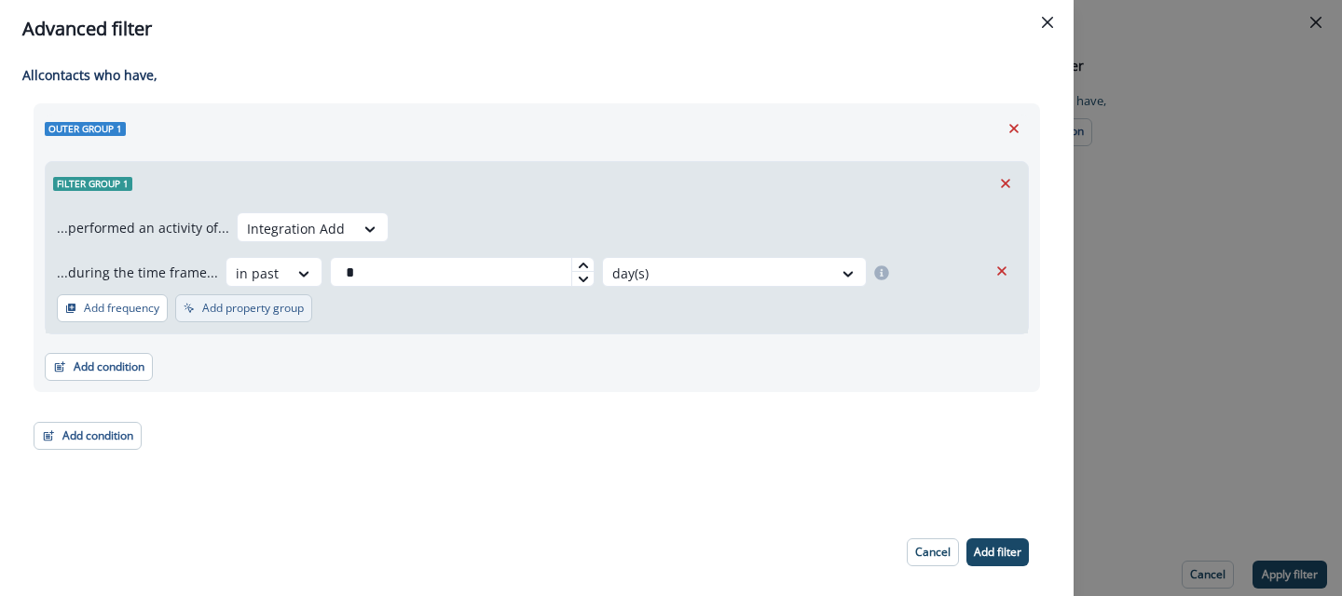 Image resolution: width=1342 pixels, height=596 pixels. What do you see at coordinates (997, 552) in the screenshot?
I see `p: Add filter` at bounding box center [997, 552].